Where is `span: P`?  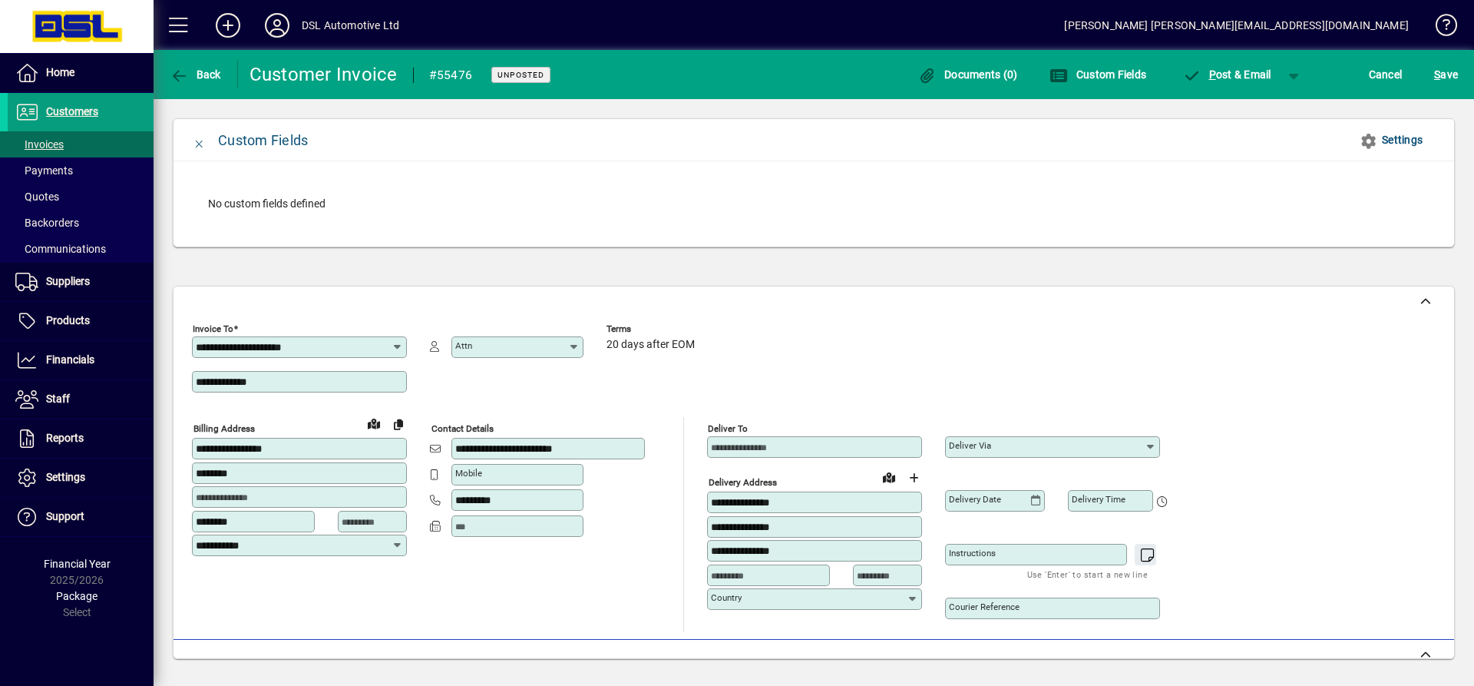
span: P is located at coordinates (1213, 74).